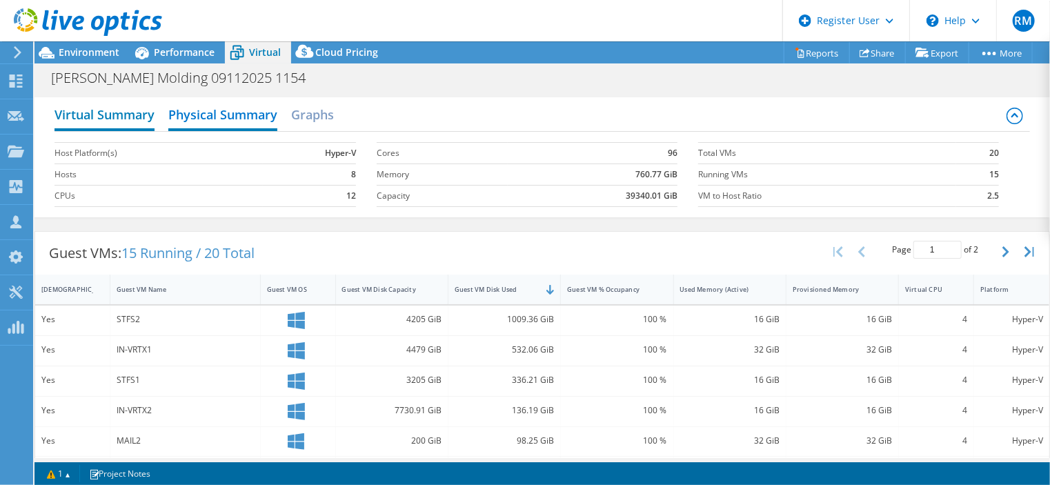  Describe the element at coordinates (673, 153) in the screenshot. I see `b: 96` at that location.